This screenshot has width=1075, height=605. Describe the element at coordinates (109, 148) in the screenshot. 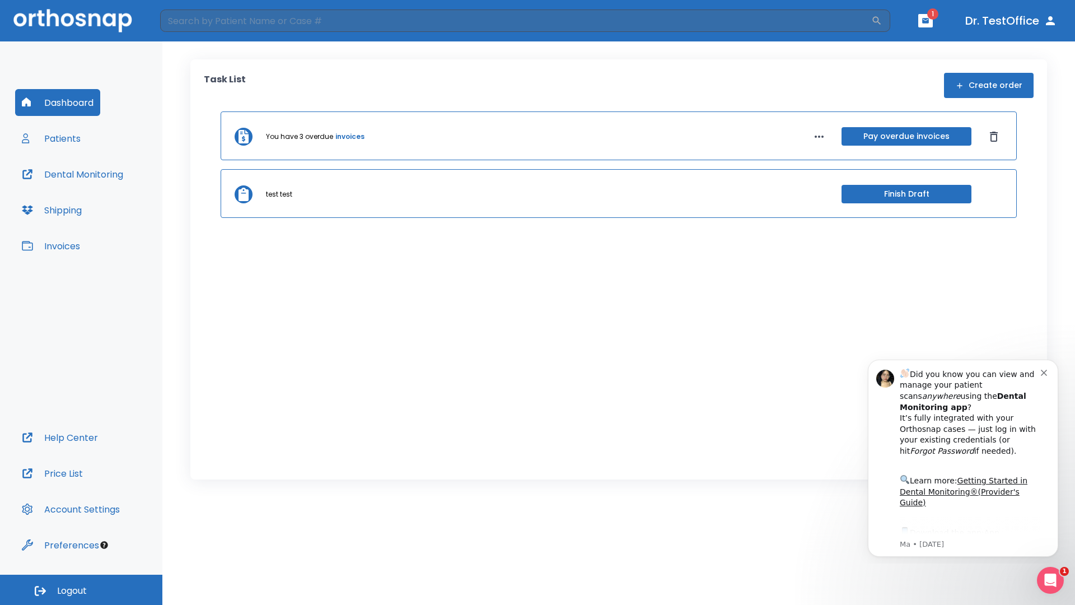

I see `a: (Provider's Guide)` at that location.